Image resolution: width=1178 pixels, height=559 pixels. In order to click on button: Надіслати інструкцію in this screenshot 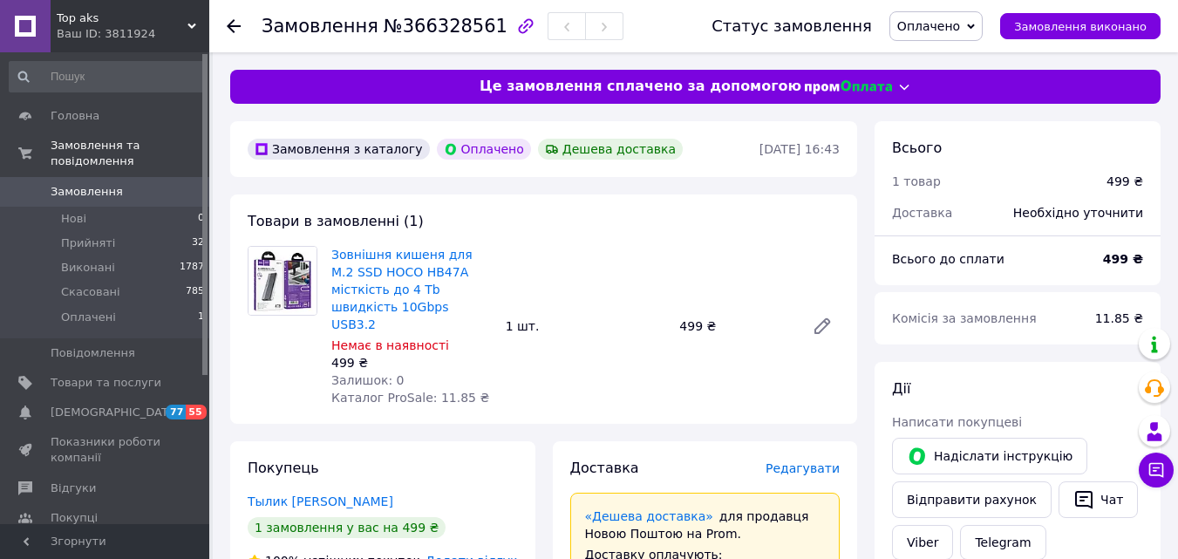, I will do `click(989, 456)`.